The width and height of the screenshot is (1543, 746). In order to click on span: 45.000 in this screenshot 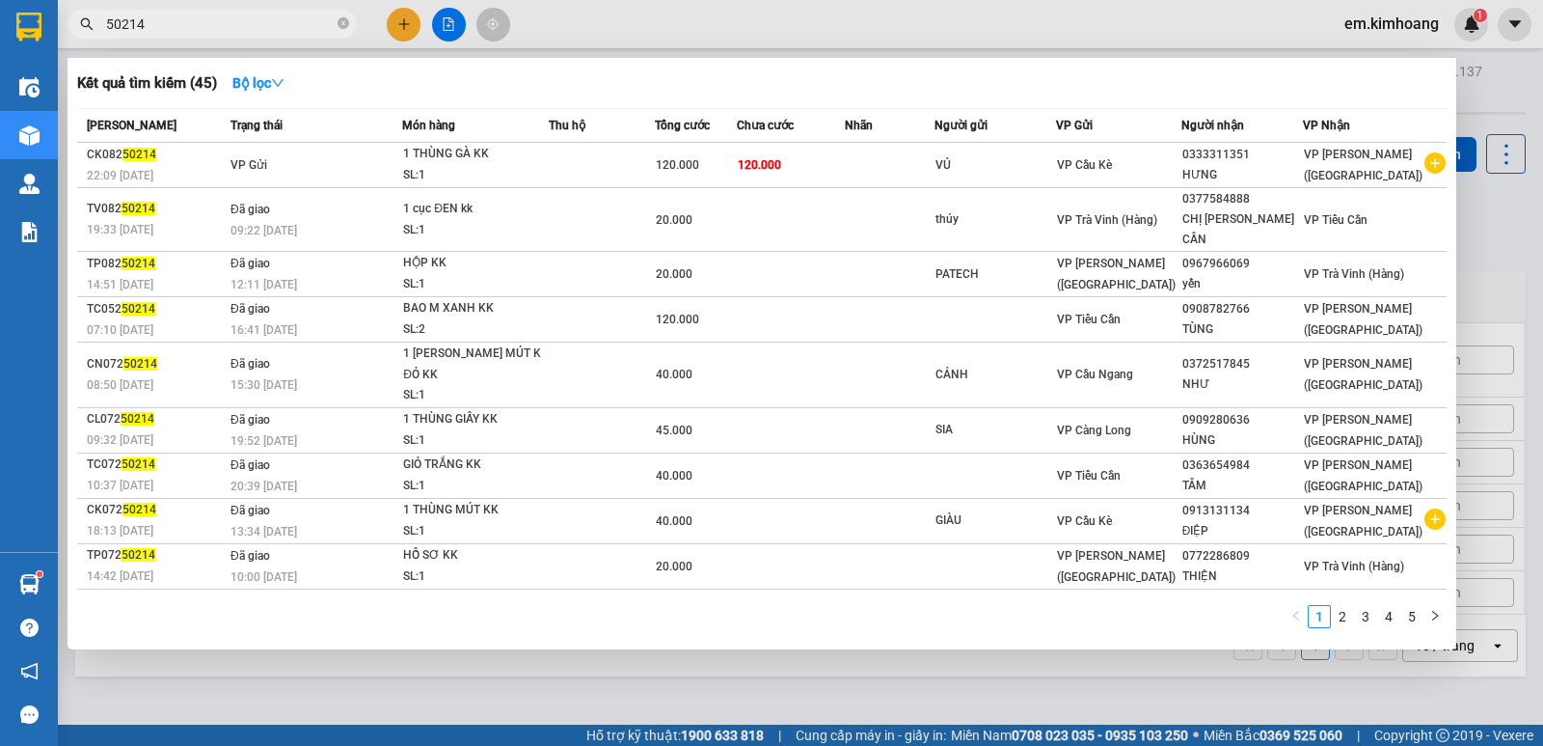, I will do `click(674, 430)`.